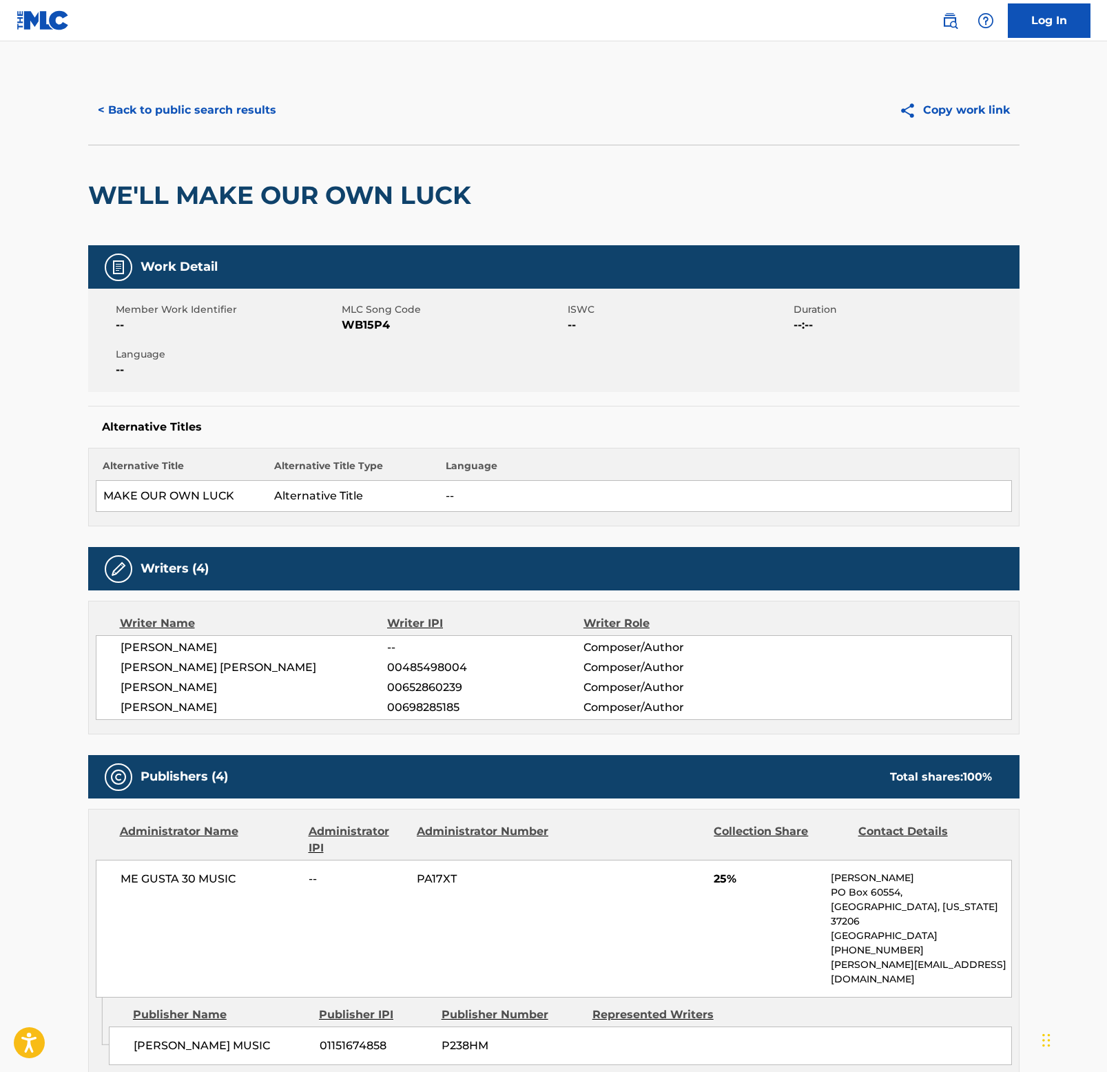 Image resolution: width=1107 pixels, height=1072 pixels. What do you see at coordinates (184, 777) in the screenshot?
I see `h5: Publishers (4)` at bounding box center [184, 777].